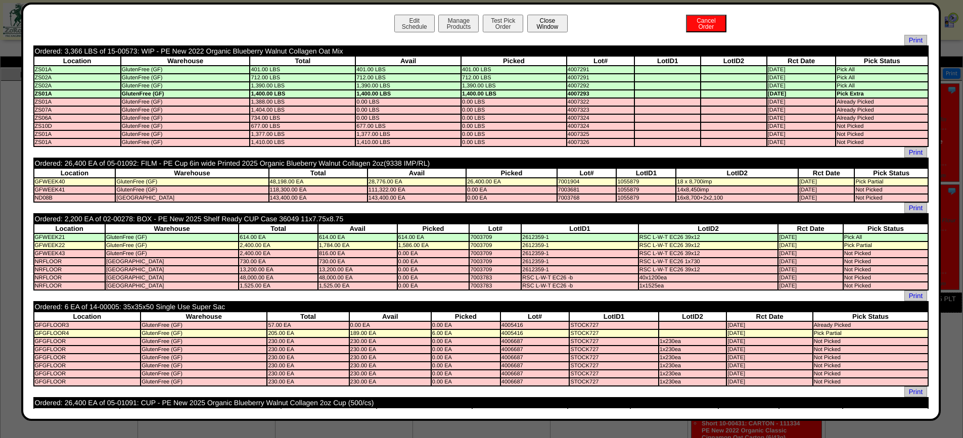  Describe the element at coordinates (415, 23) in the screenshot. I see `button: EditSchedule` at that location.